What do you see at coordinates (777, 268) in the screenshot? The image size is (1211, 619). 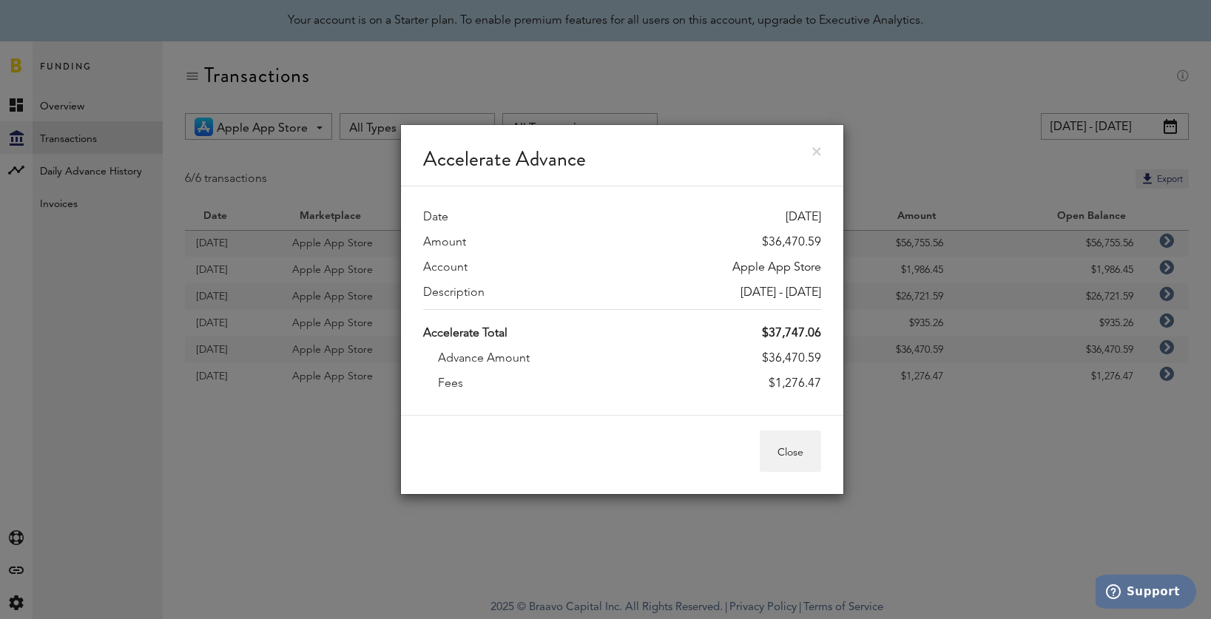 I see `div: Apple App Store` at bounding box center [777, 268].